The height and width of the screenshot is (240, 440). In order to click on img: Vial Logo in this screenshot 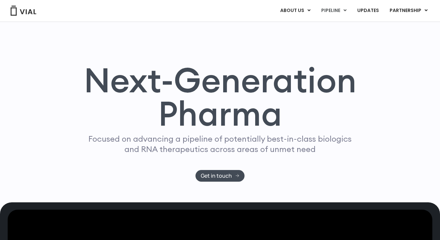, I will do `click(23, 11)`.